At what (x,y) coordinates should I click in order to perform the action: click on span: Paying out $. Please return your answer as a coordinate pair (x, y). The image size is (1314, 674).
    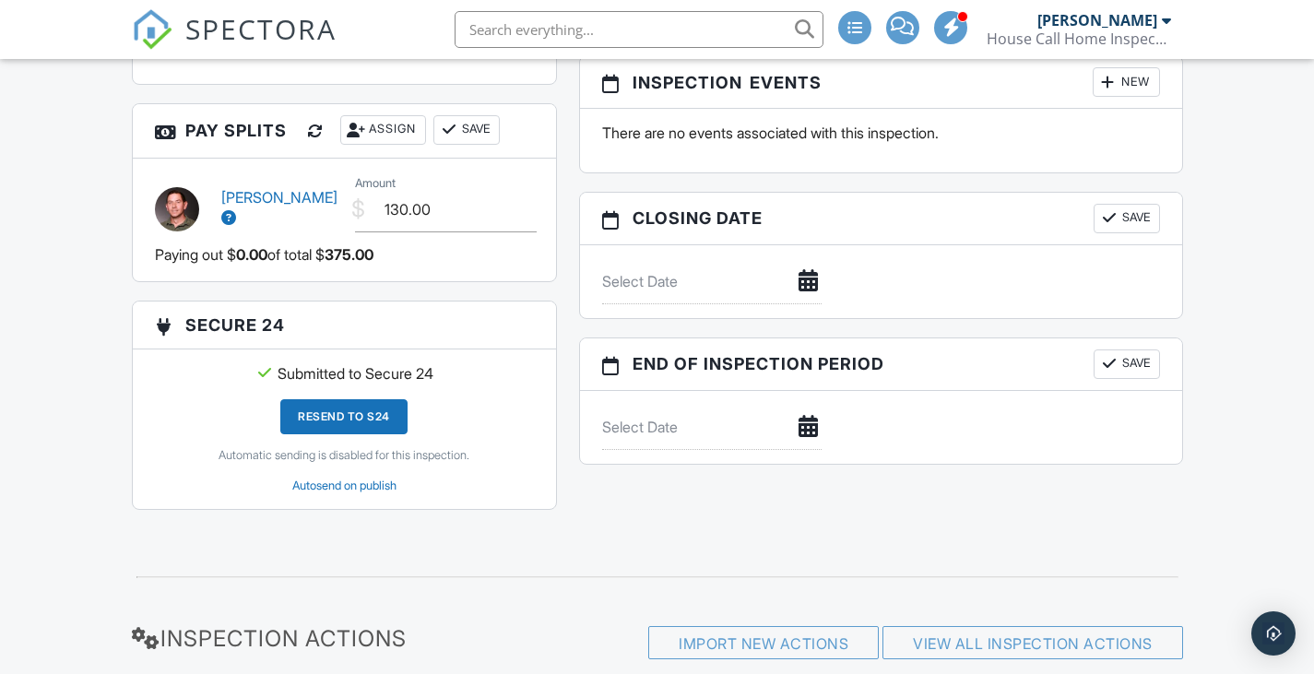
    Looking at the image, I should click on (195, 255).